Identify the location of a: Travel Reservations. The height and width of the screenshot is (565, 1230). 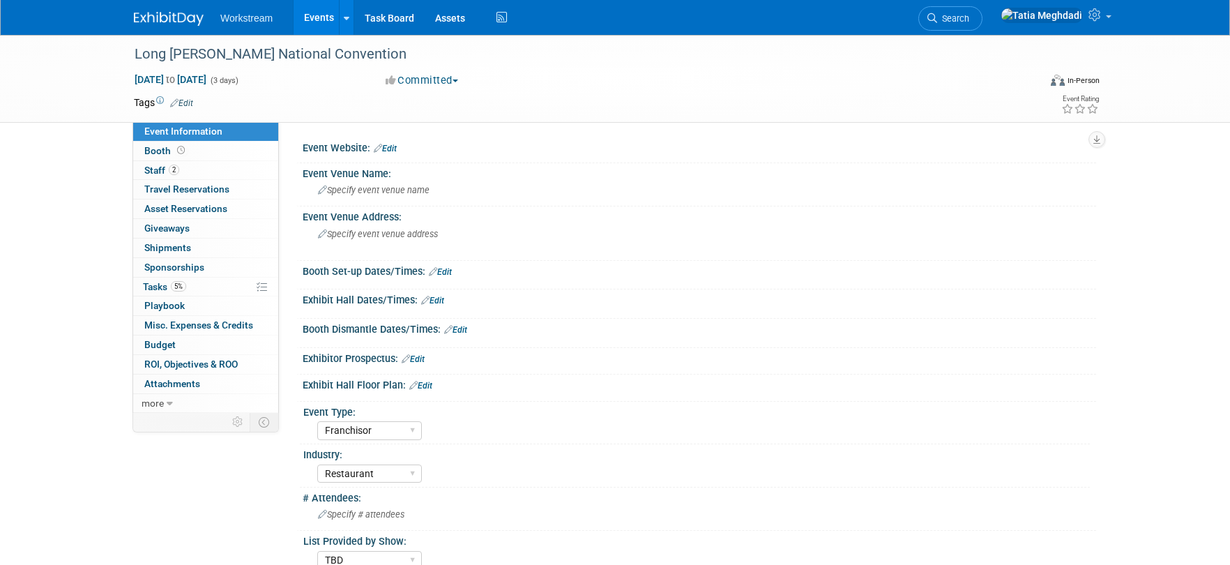
(206, 189).